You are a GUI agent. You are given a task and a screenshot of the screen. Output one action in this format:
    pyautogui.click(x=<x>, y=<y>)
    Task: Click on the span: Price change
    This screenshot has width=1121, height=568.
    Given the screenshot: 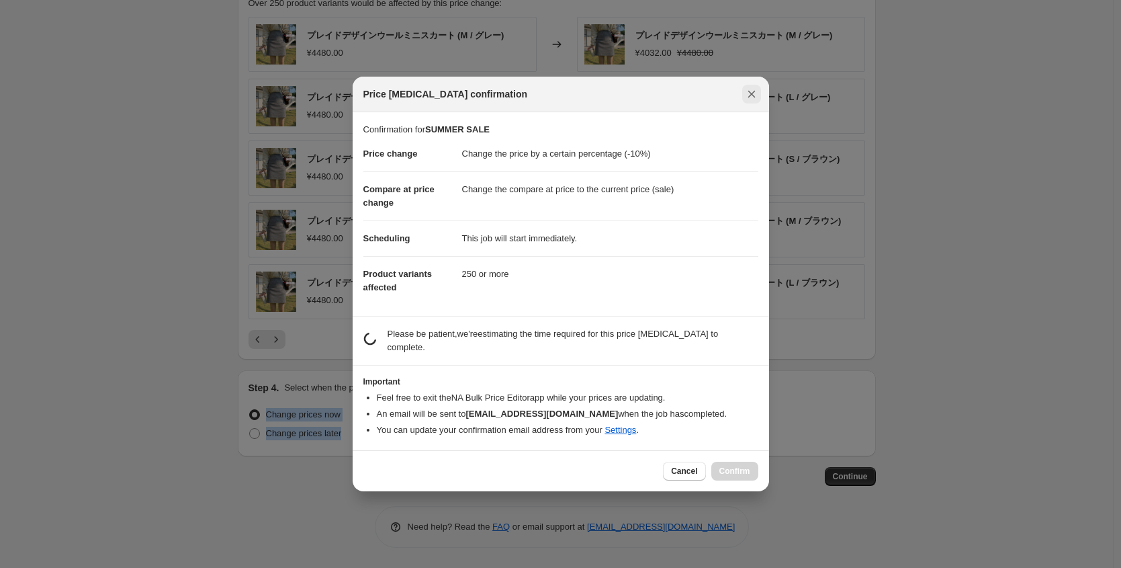 What is the action you would take?
    pyautogui.click(x=390, y=153)
    